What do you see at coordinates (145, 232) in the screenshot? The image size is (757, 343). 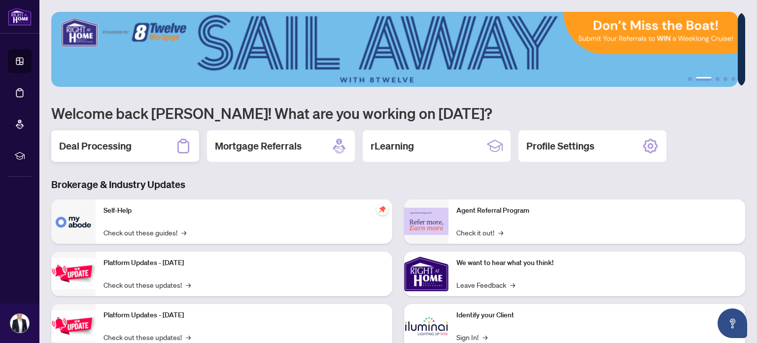 I see `a: Check out these guides!→` at bounding box center [145, 232].